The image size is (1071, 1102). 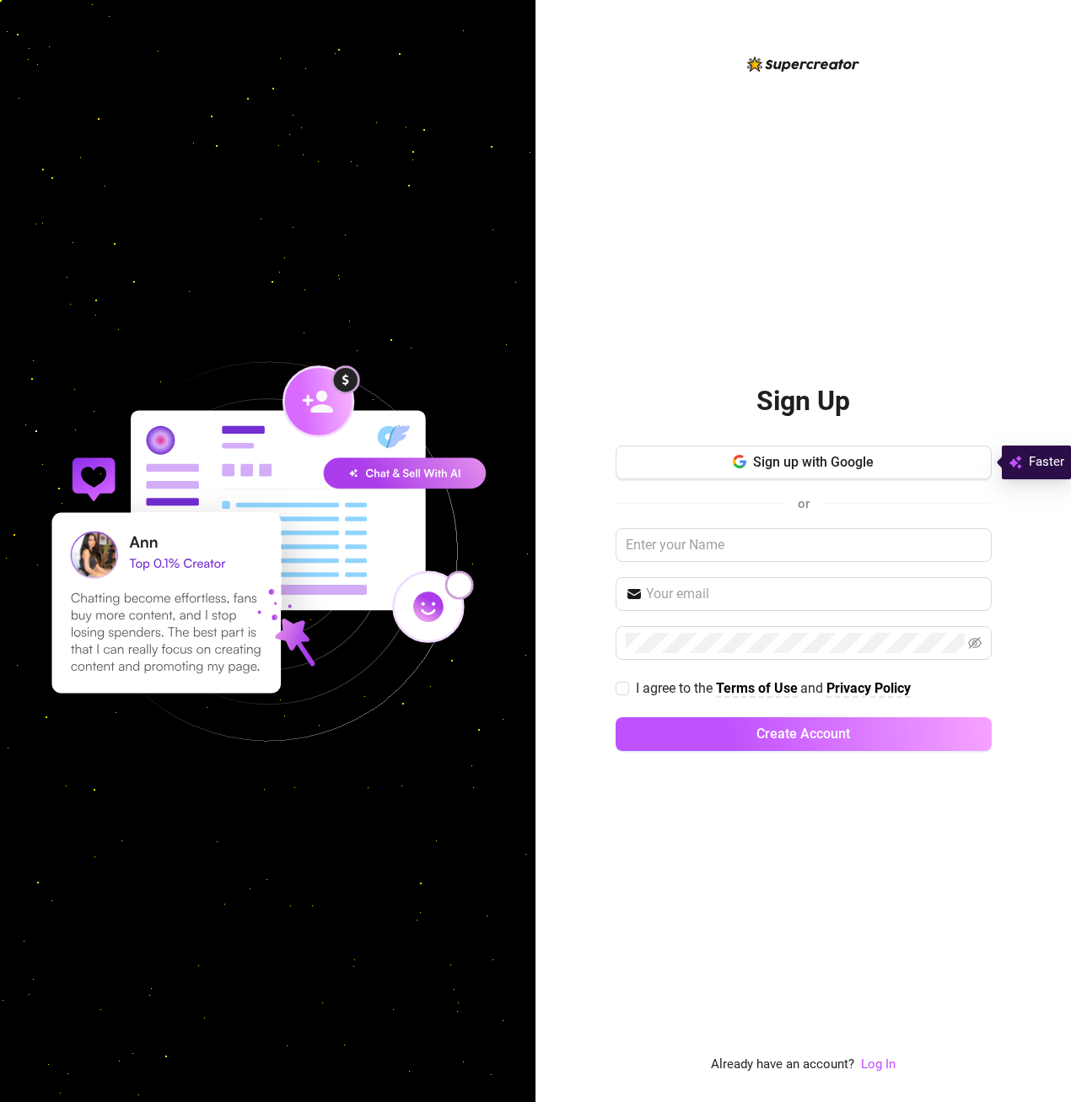 What do you see at coordinates (676, 687) in the screenshot?
I see `span: I agree to the` at bounding box center [676, 687].